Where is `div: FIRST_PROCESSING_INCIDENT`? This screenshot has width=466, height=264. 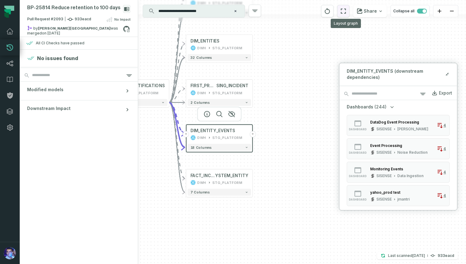
div: FIRST_PROCESSING_INCIDENT is located at coordinates (220, 86).